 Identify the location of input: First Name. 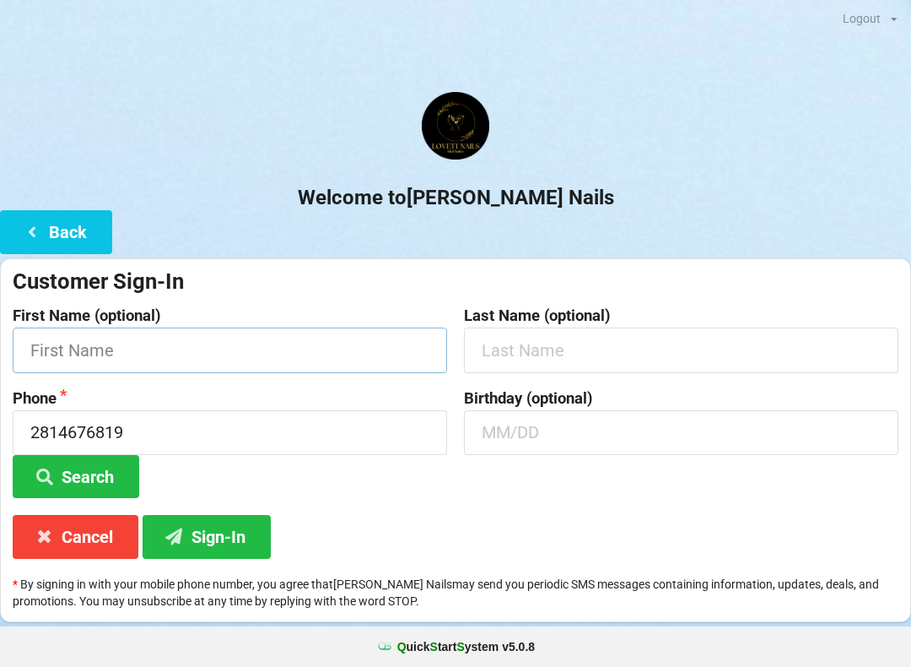
(230, 349).